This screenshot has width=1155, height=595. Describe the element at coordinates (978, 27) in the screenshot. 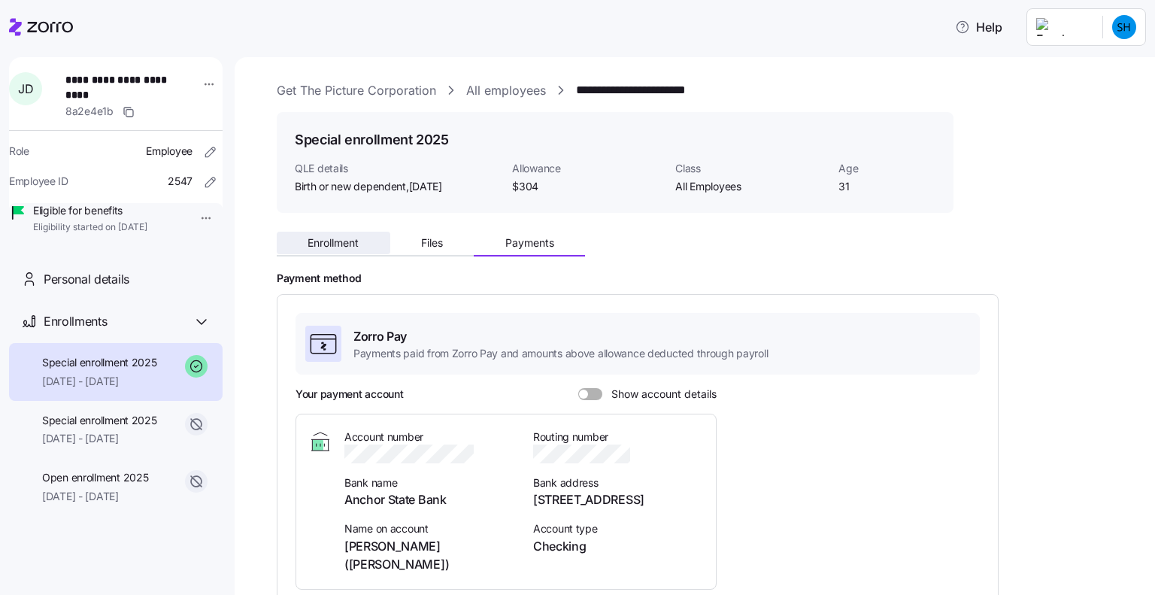

I see `span: Help` at that location.